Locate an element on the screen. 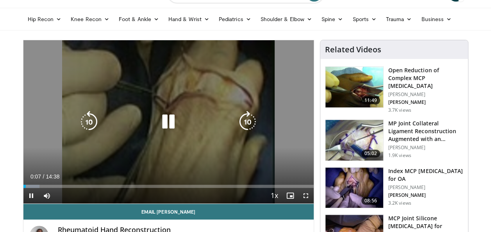  a: Pediatrics is located at coordinates (235, 19).